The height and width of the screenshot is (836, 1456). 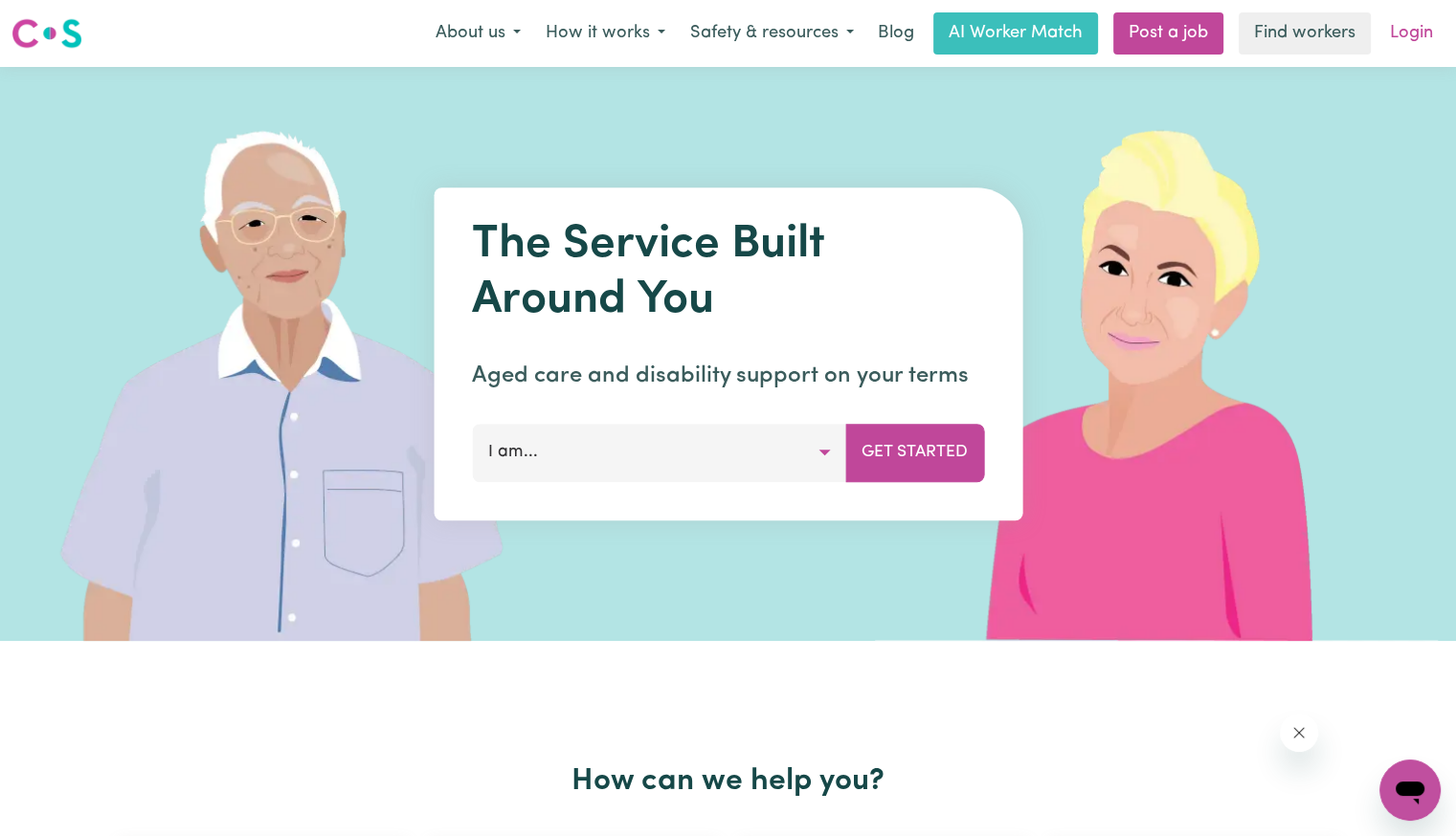 What do you see at coordinates (47, 34) in the screenshot?
I see `a: Careseekers logo` at bounding box center [47, 34].